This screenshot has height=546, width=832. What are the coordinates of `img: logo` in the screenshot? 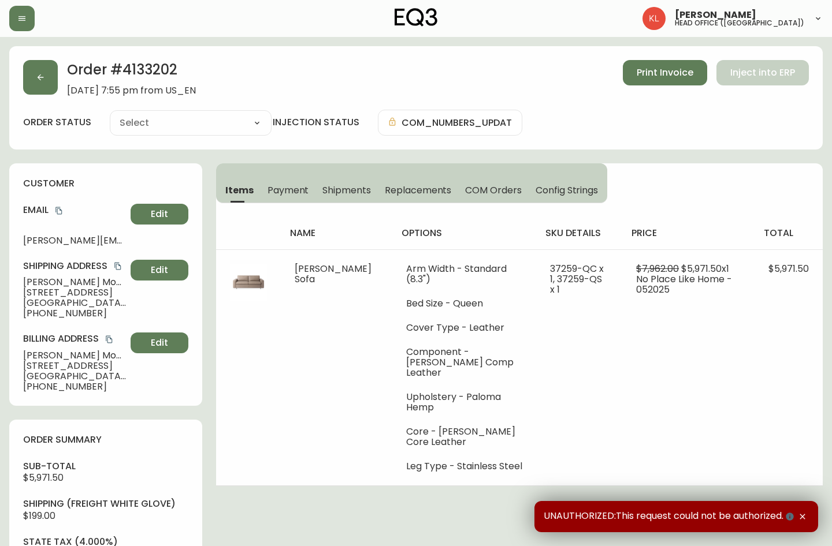 It's located at (416, 17).